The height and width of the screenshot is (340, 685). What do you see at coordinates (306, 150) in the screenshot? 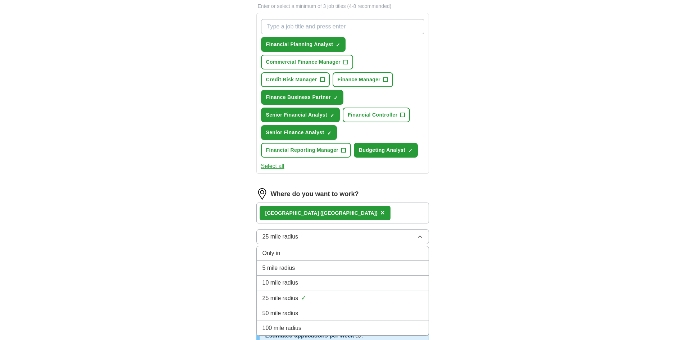
I see `button: Financial Reporting Manager` at bounding box center [306, 150].